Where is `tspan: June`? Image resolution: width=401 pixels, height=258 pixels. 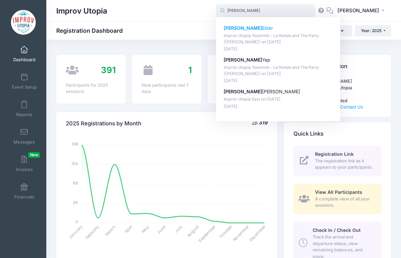 tspan: June is located at coordinates (161, 230).